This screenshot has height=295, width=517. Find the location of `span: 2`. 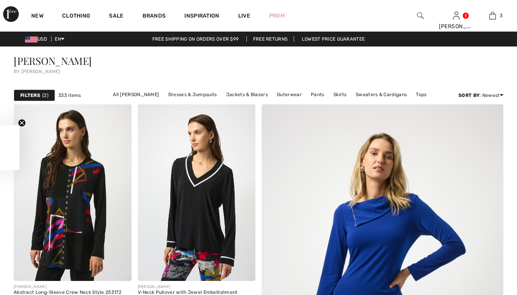

span: 2 is located at coordinates (45, 95).